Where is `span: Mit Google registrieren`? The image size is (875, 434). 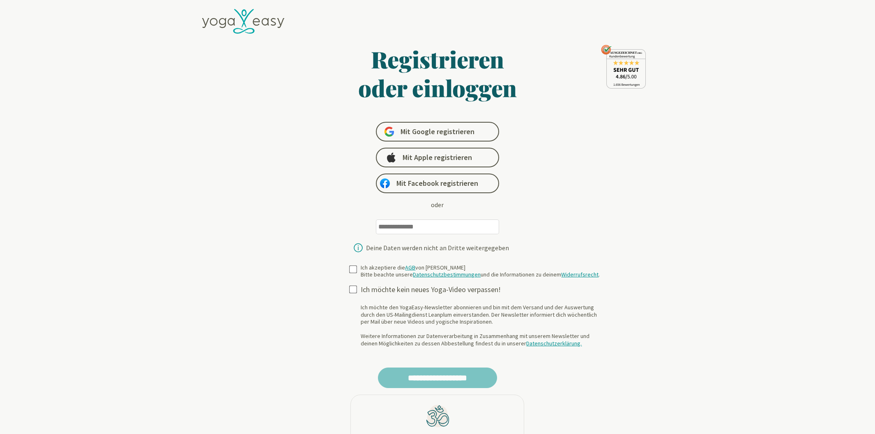 span: Mit Google registrieren is located at coordinates (437, 132).